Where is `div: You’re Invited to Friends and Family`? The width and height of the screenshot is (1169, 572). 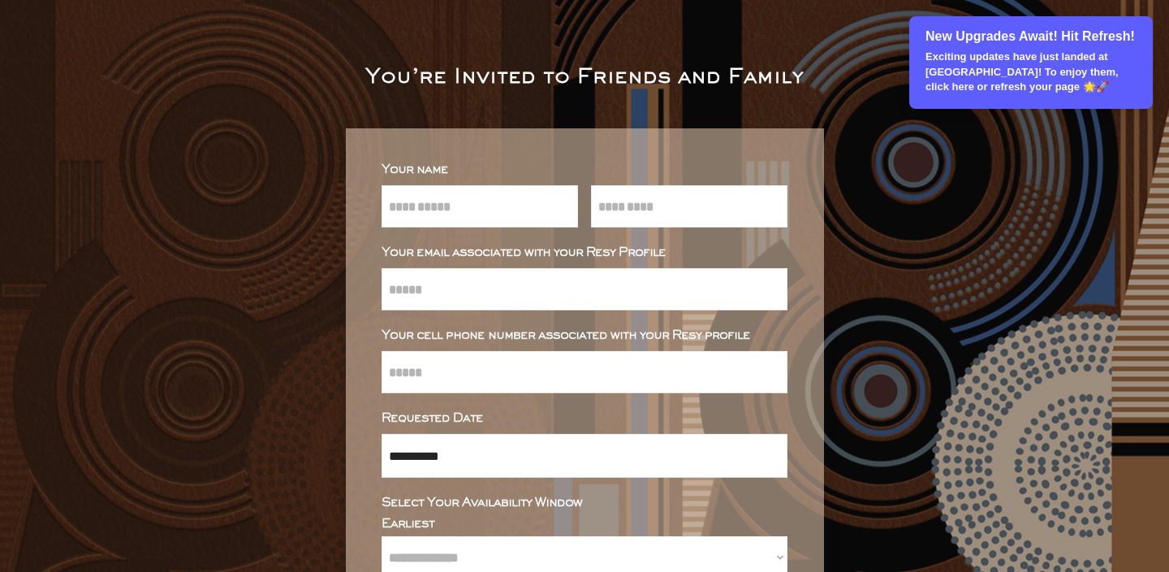 div: You’re Invited to Friends and Family is located at coordinates (585, 78).